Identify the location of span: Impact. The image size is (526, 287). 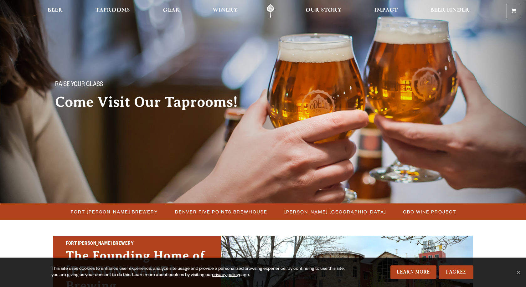
(386, 10).